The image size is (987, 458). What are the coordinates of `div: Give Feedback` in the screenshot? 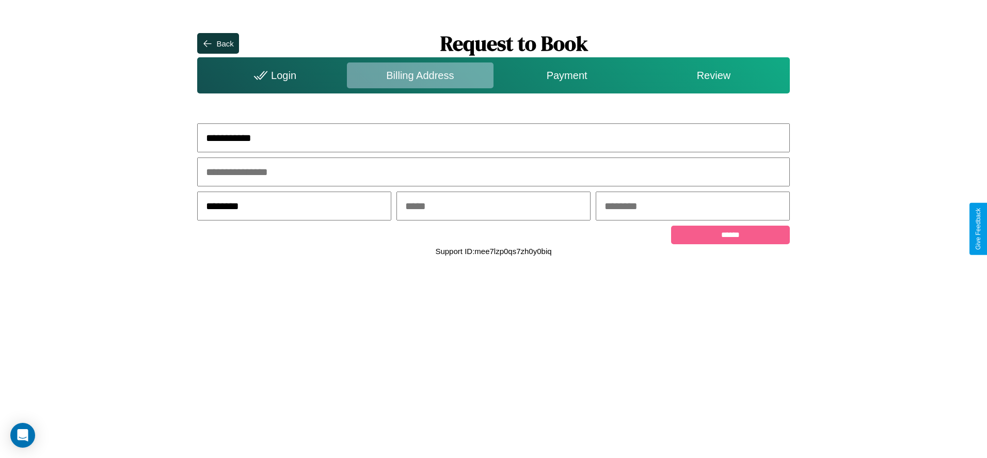 It's located at (979, 229).